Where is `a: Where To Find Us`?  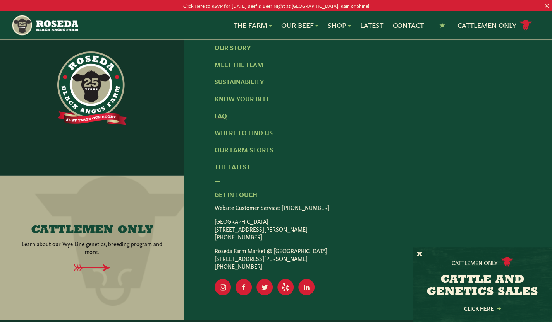
a: Where To Find Us is located at coordinates (243, 132).